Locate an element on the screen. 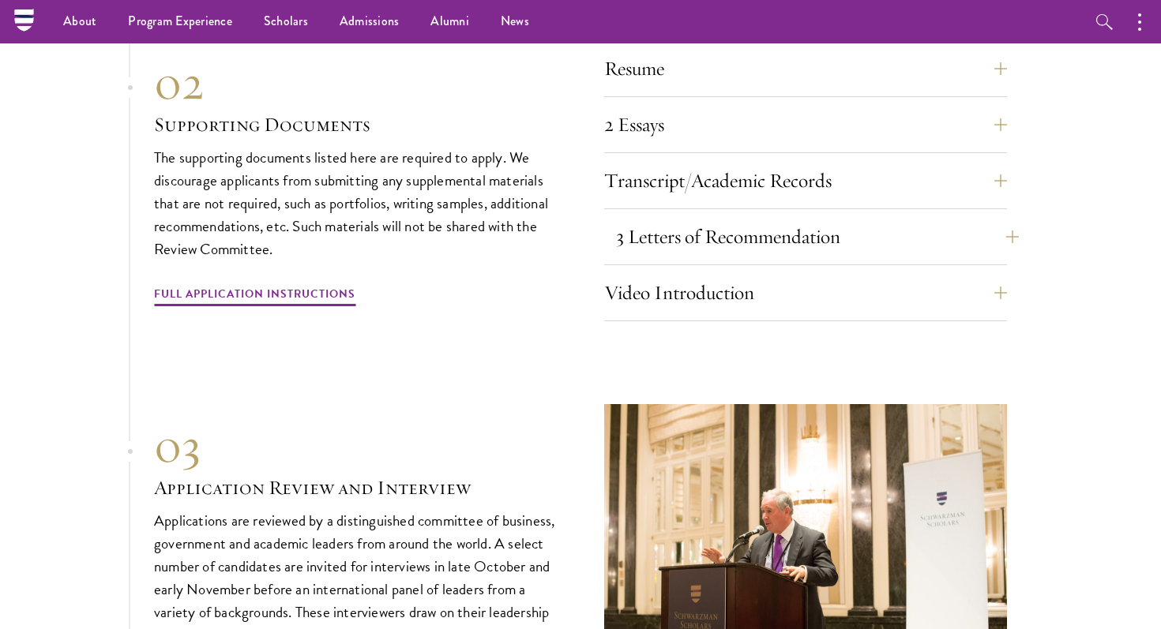 The image size is (1161, 629). div: 02 is located at coordinates (355, 83).